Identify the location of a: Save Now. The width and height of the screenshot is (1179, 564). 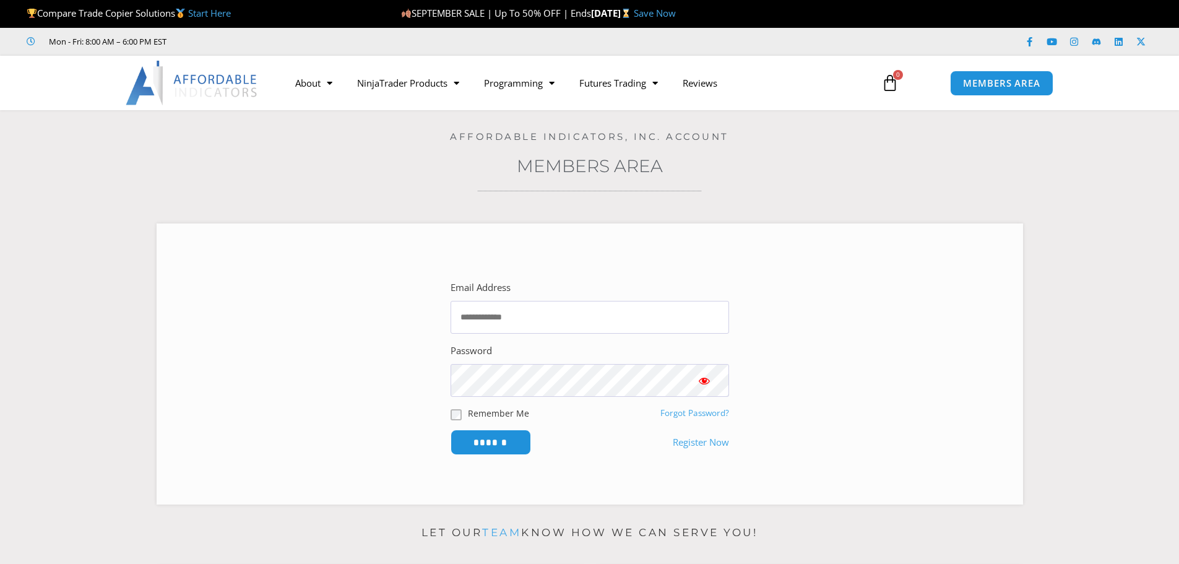
(655, 13).